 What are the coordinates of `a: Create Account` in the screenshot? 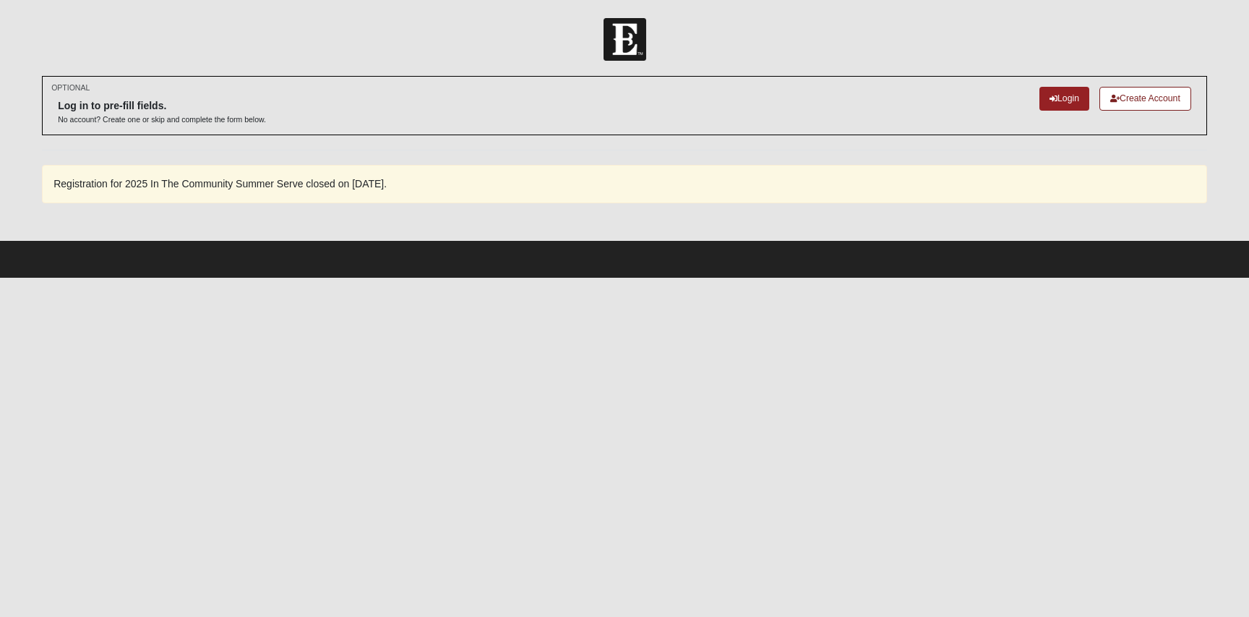 It's located at (1145, 98).